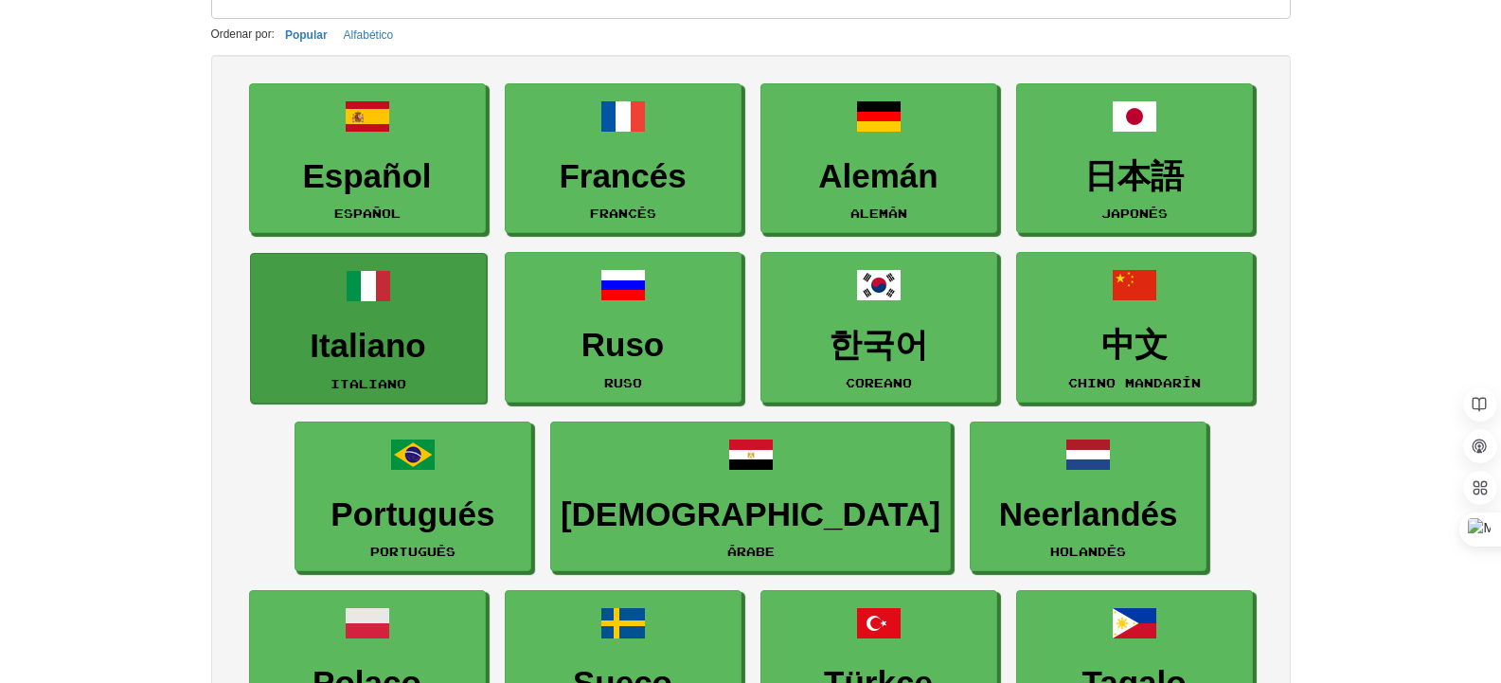  I want to click on a: 한국어coreano, so click(879, 327).